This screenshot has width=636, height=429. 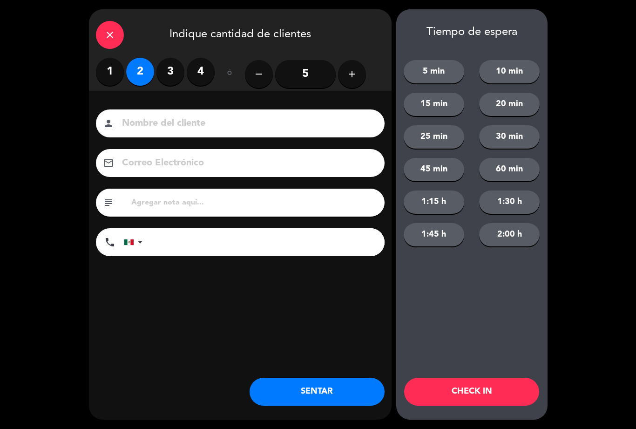 What do you see at coordinates (317, 392) in the screenshot?
I see `button: SENTAR` at bounding box center [317, 392].